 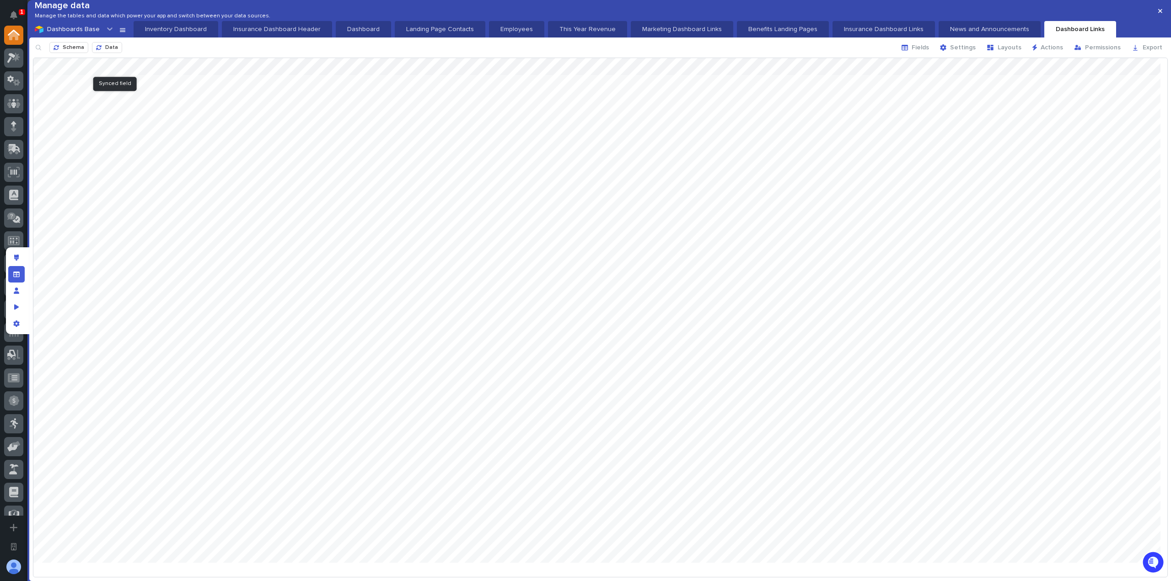 What do you see at coordinates (115, 84) in the screenshot?
I see `div: Synced field` at bounding box center [115, 84].